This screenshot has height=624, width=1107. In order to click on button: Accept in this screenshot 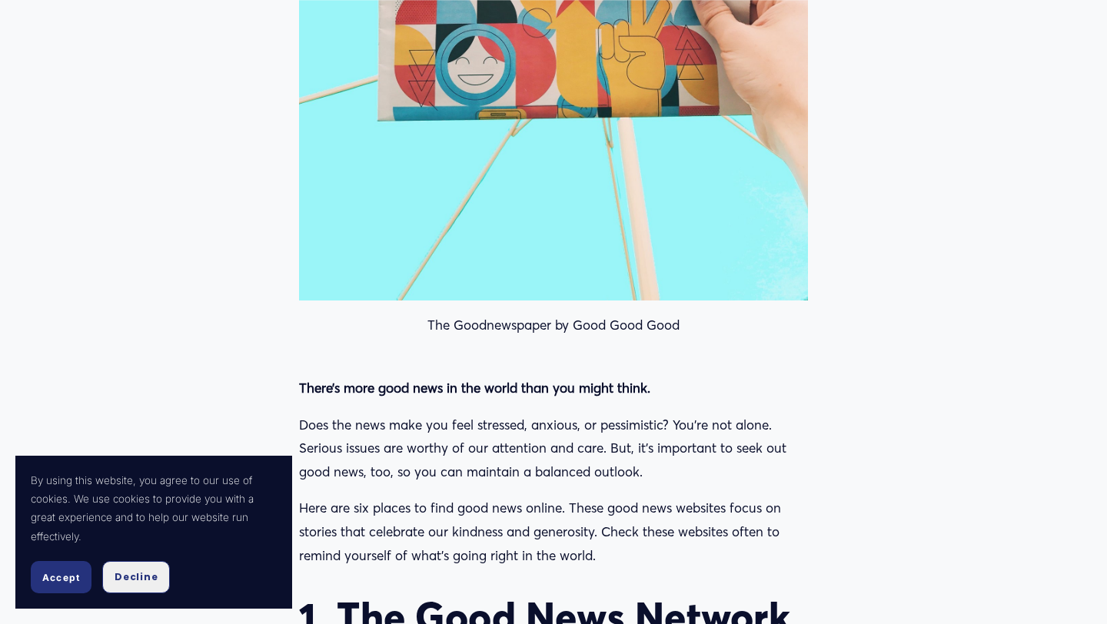, I will do `click(61, 578)`.